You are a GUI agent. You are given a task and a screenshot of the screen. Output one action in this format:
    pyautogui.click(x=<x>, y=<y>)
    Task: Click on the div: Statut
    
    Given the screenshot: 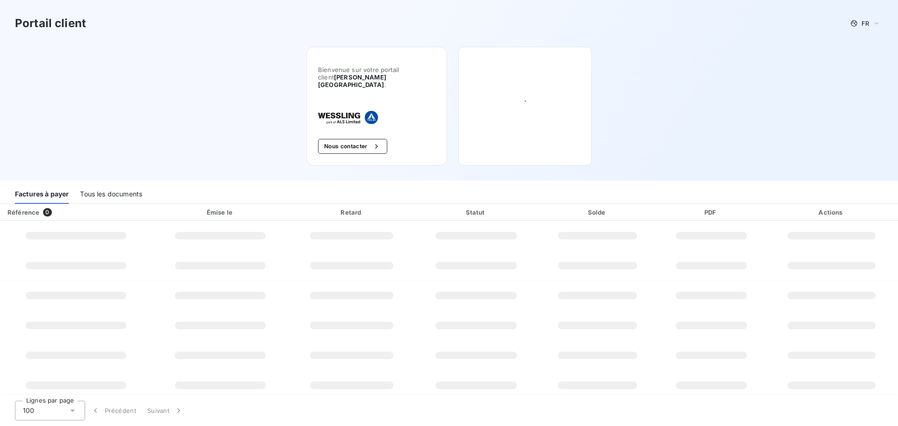 What is the action you would take?
    pyautogui.click(x=476, y=212)
    